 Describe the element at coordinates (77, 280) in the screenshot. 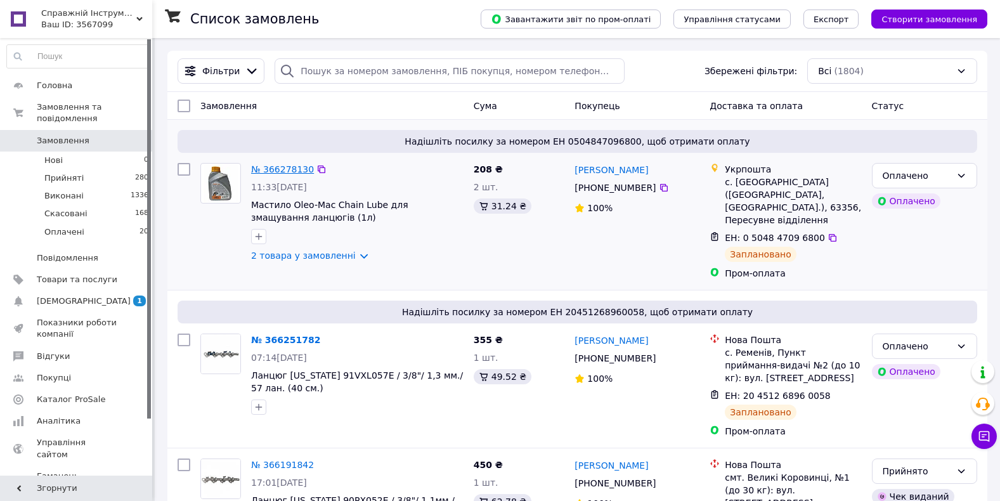

I see `span: Товари та послуги` at that location.